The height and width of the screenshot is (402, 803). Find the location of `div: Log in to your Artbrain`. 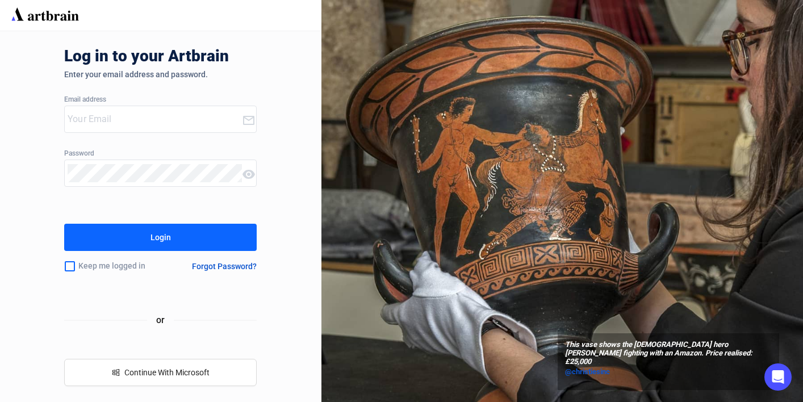

div: Log in to your Artbrain is located at coordinates (234, 58).